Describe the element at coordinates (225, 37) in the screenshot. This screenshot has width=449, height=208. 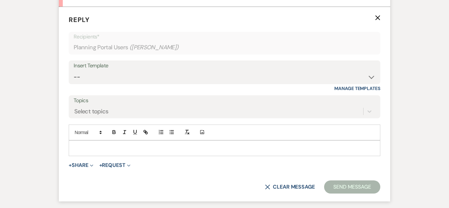
I see `p: Recipients*` at that location.